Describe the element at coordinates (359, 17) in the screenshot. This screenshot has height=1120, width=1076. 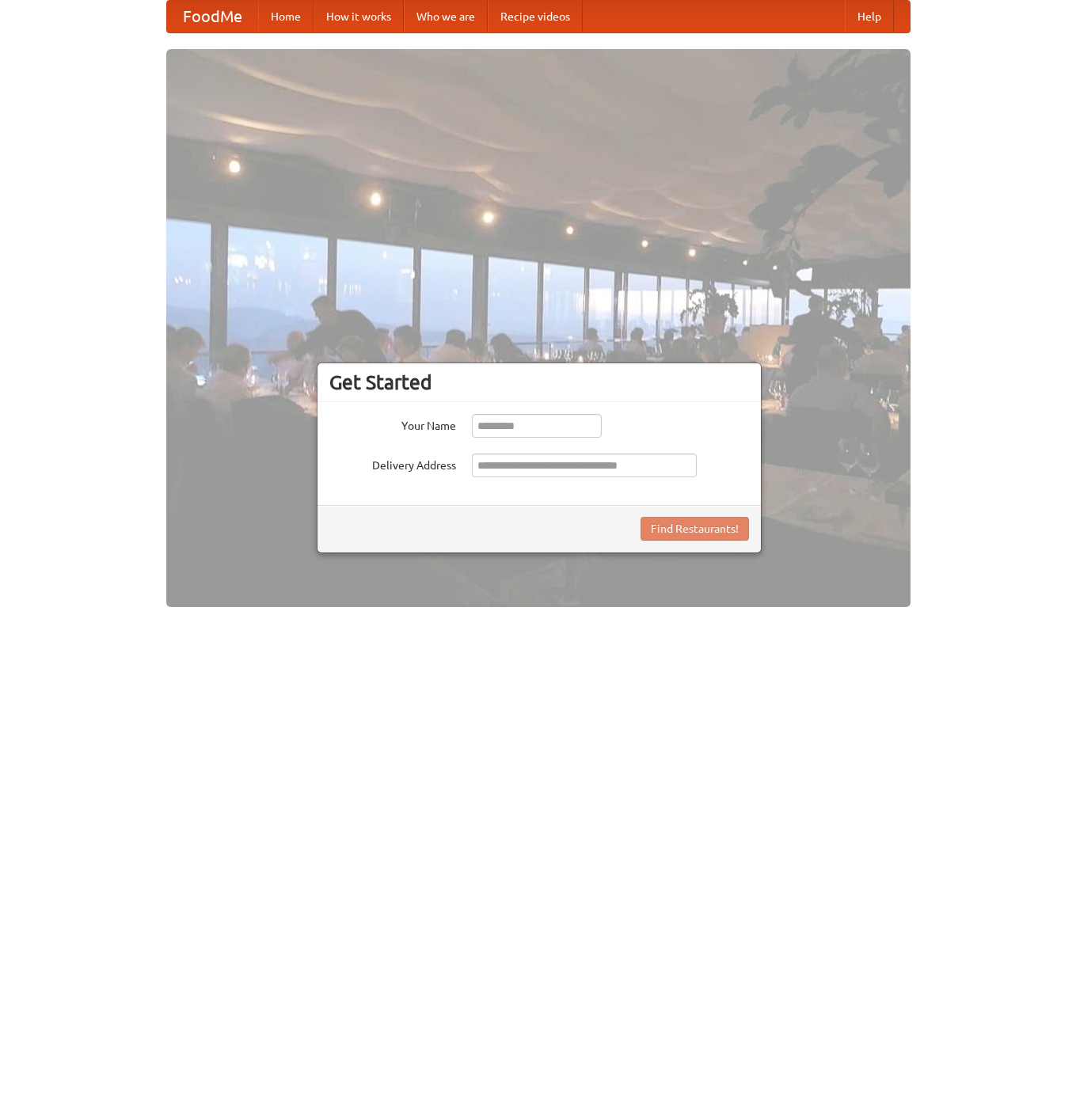
I see `a: How it works` at that location.